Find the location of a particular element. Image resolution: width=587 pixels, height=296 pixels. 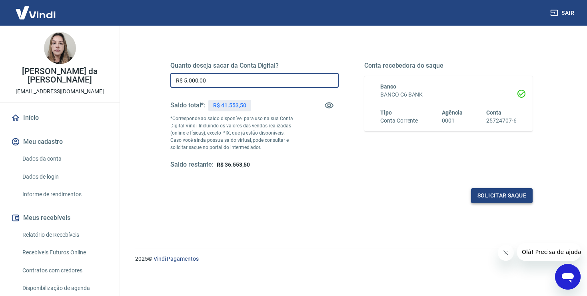

button: Sair is located at coordinates (563, 13).